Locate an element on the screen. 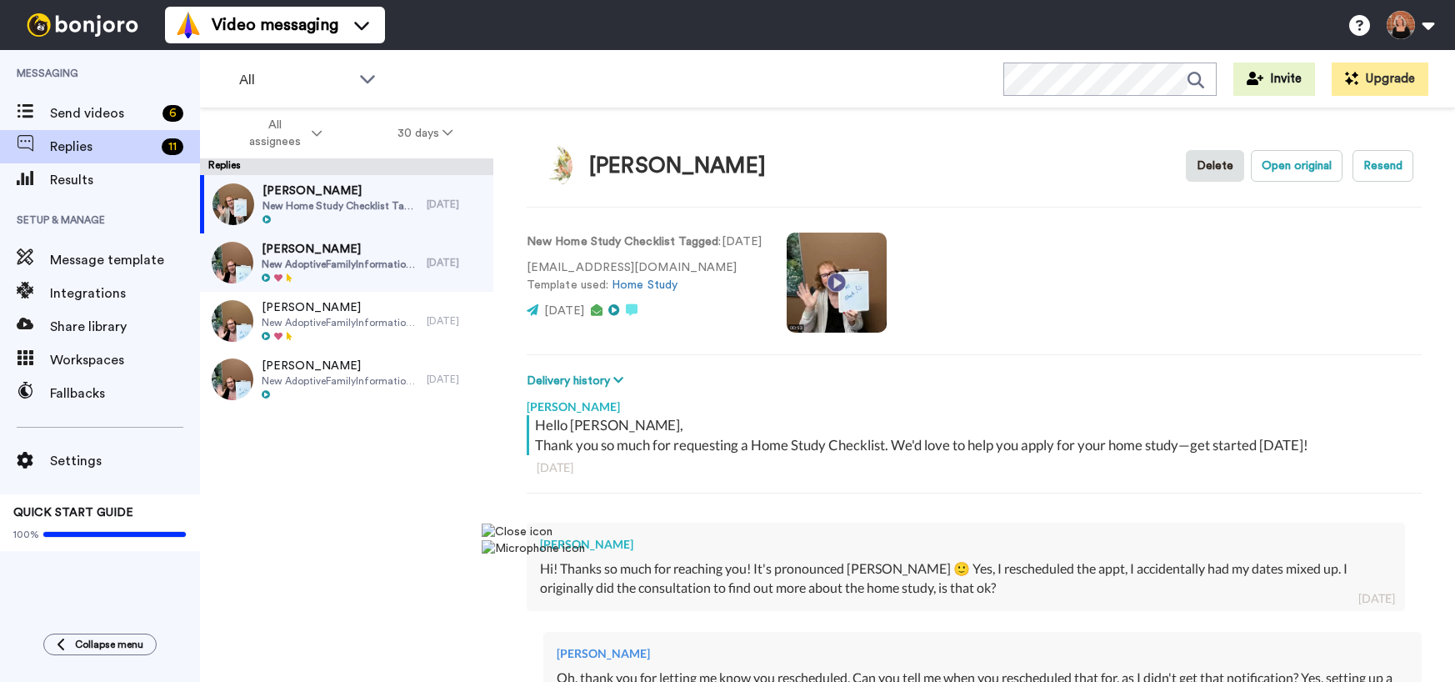 The height and width of the screenshot is (682, 1455). span: Replies is located at coordinates (102, 147).